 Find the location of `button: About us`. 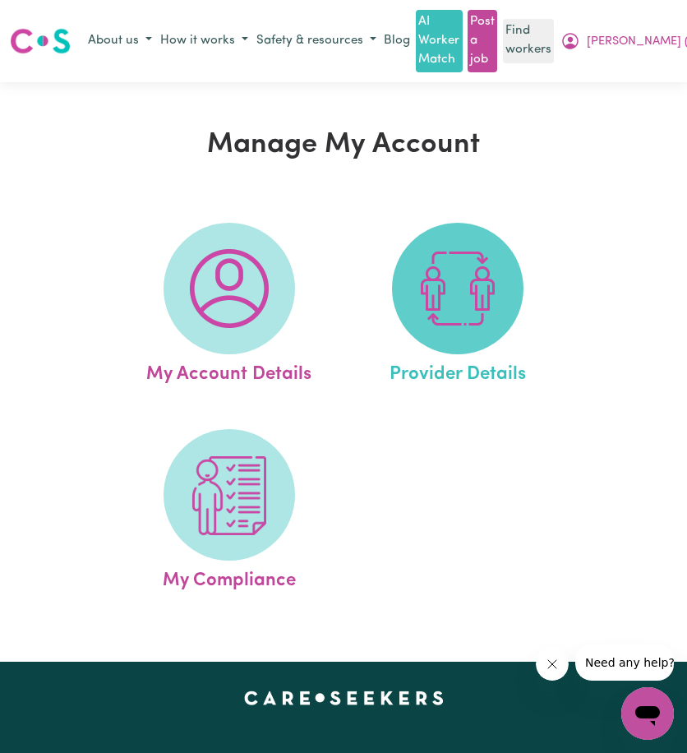

button: About us is located at coordinates (120, 41).